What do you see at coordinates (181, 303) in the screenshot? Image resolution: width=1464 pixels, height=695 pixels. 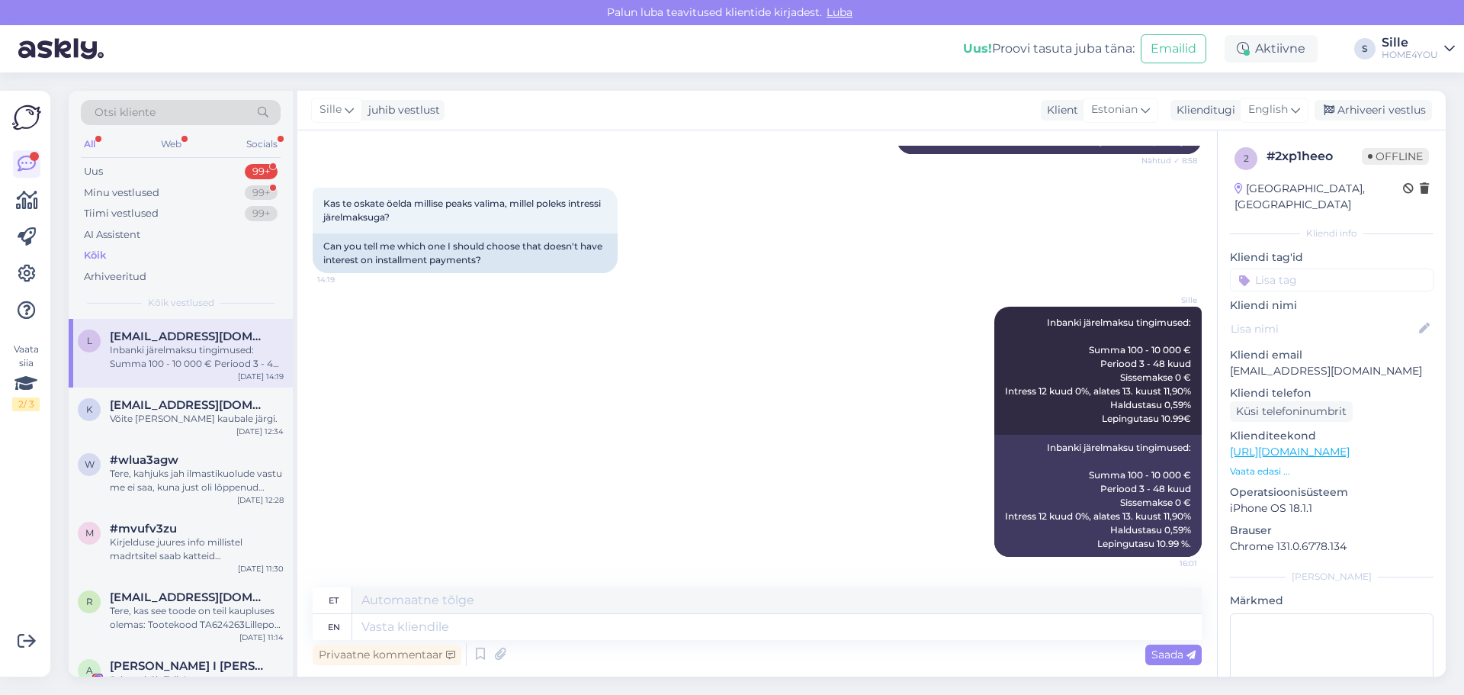 I see `span: Kõik vestlused` at bounding box center [181, 303].